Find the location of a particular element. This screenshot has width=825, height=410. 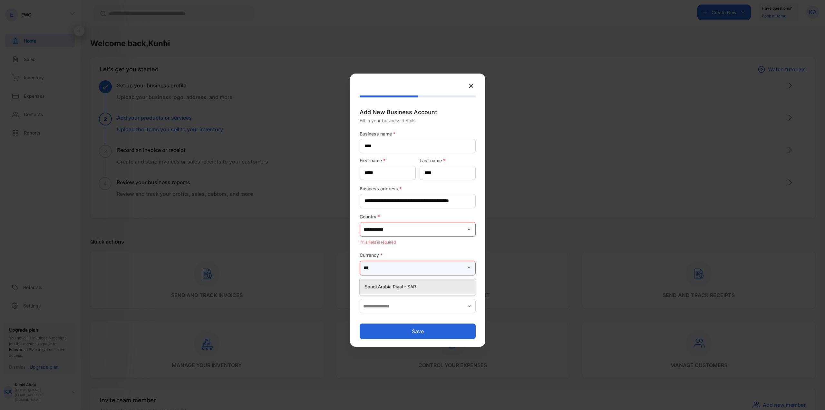

label: First name is located at coordinates (388, 160).